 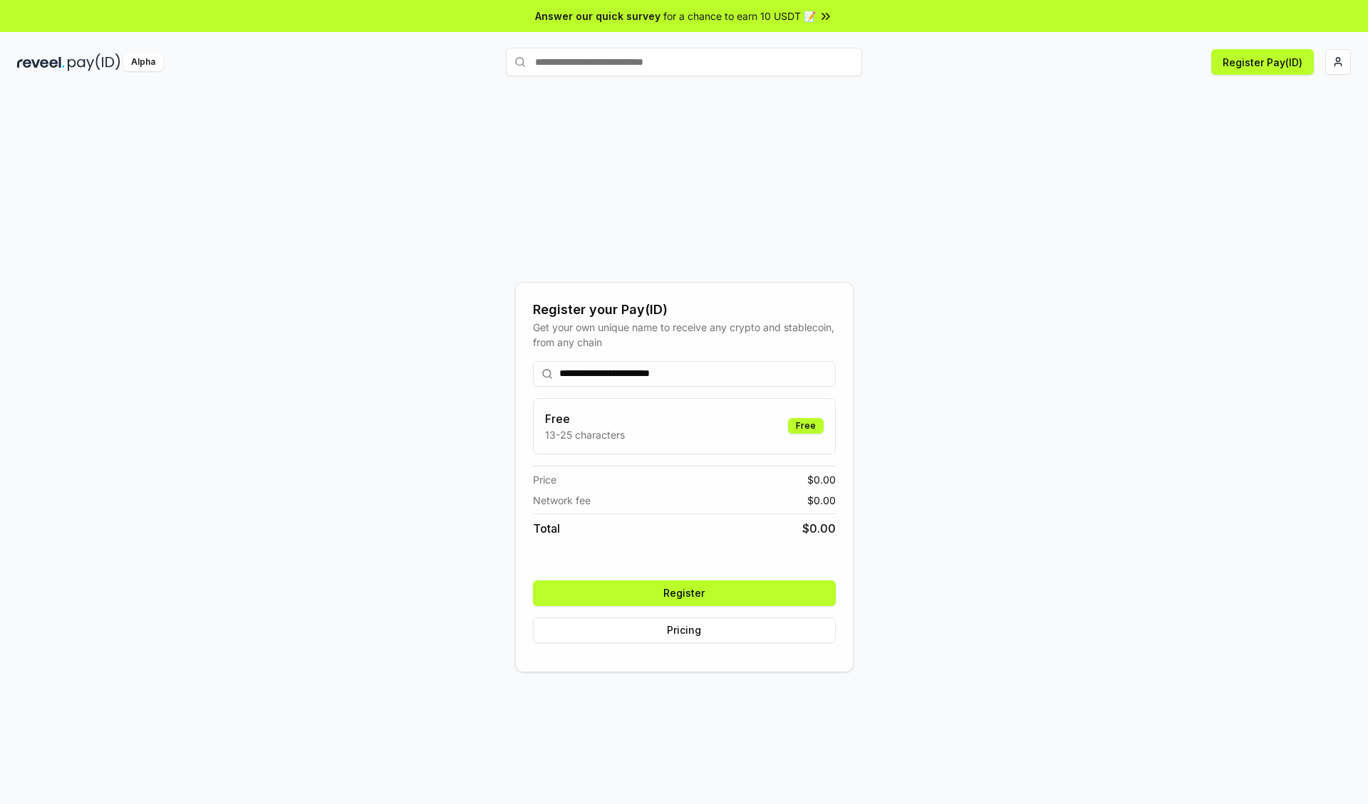 I want to click on div: Register your Pay(ID), so click(x=684, y=310).